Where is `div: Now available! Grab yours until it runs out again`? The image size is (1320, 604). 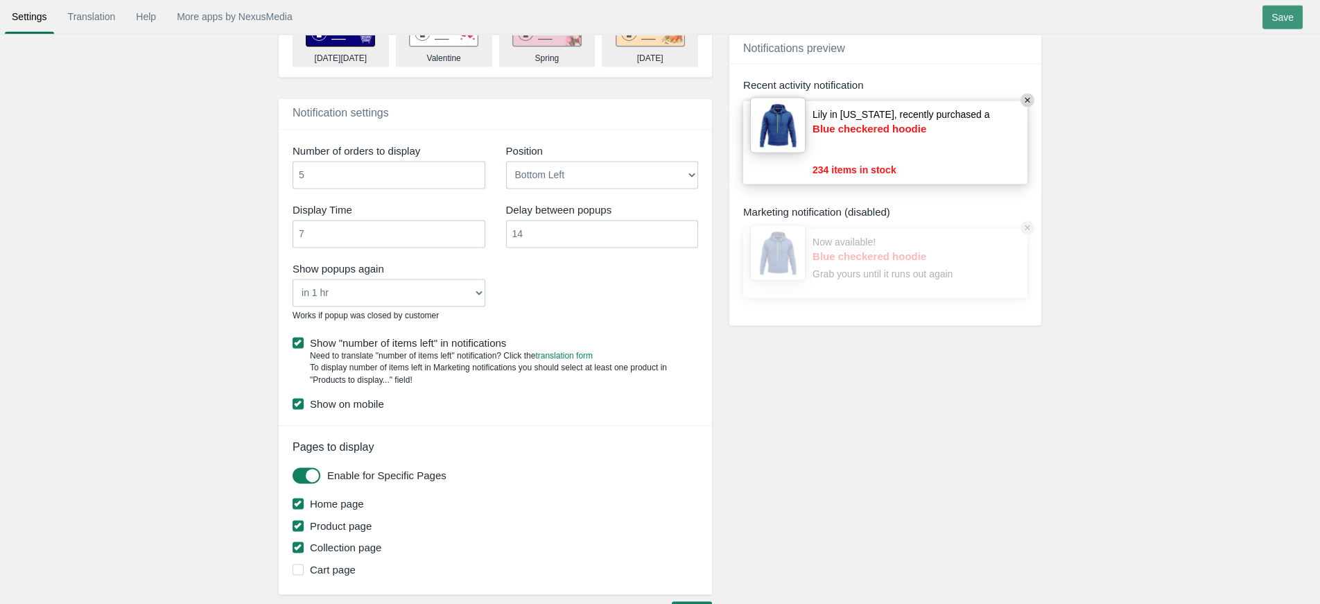
div: Now available! Grab yours until it runs out again is located at coordinates (886, 264).